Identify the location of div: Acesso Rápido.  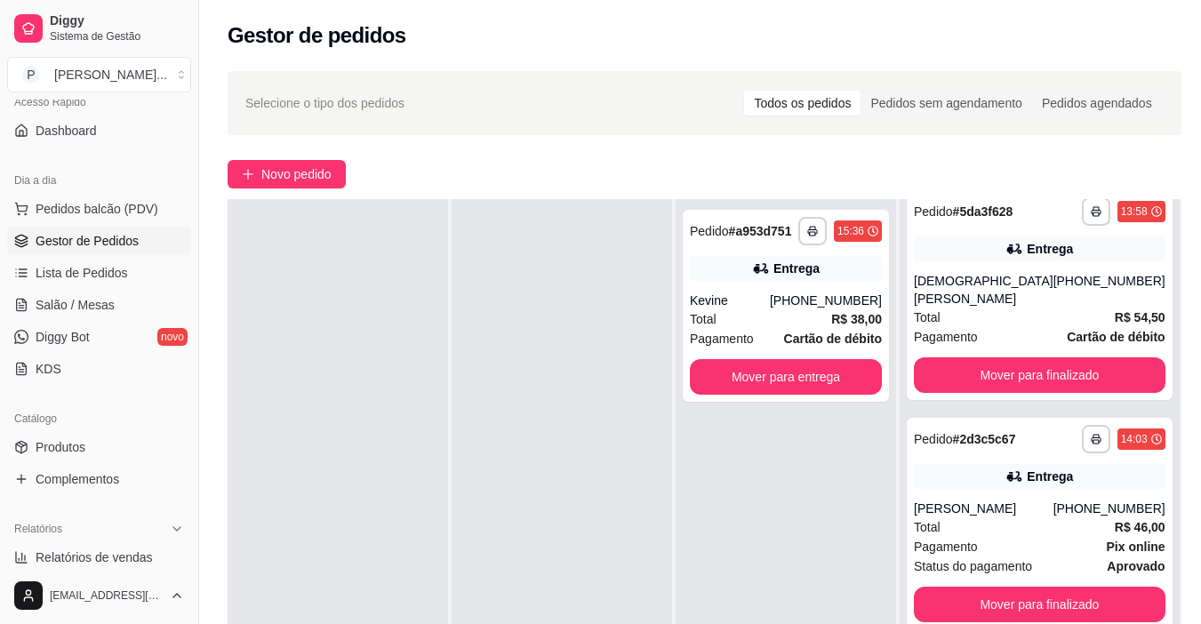
(99, 102).